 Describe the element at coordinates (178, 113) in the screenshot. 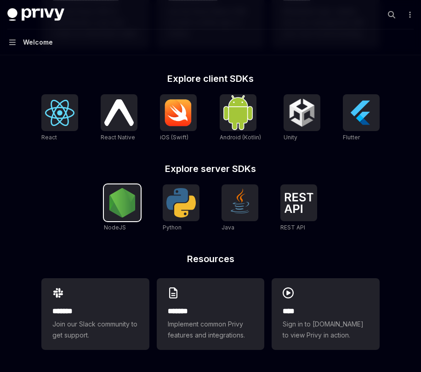

I see `img: iOS (Swift)` at that location.